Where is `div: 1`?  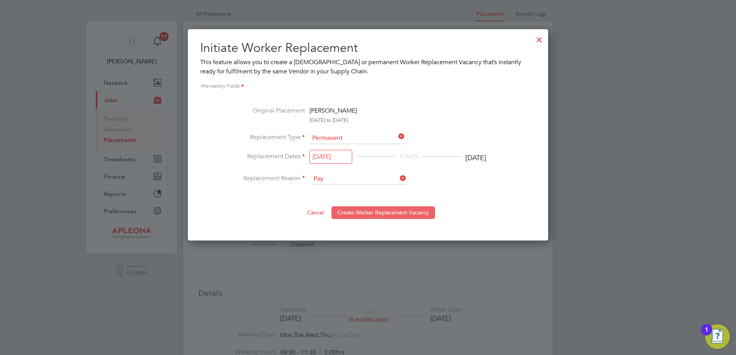
div: 1 is located at coordinates (706, 335).